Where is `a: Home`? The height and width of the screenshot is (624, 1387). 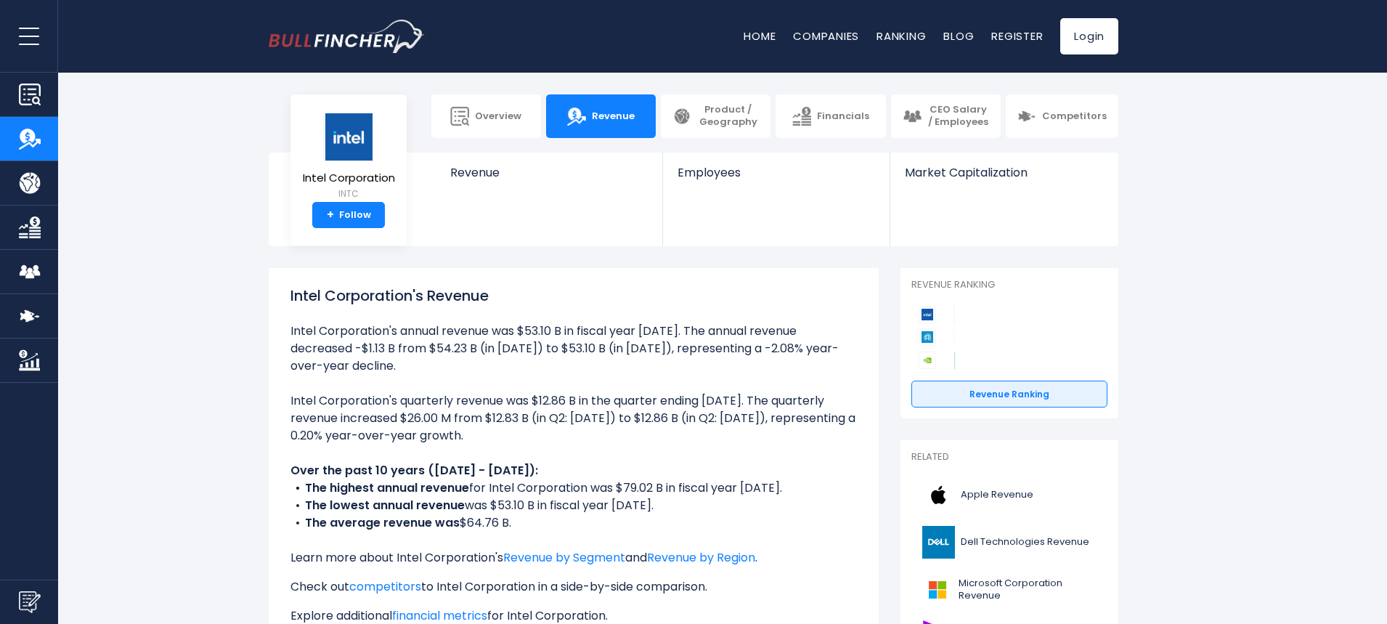 a: Home is located at coordinates (760, 36).